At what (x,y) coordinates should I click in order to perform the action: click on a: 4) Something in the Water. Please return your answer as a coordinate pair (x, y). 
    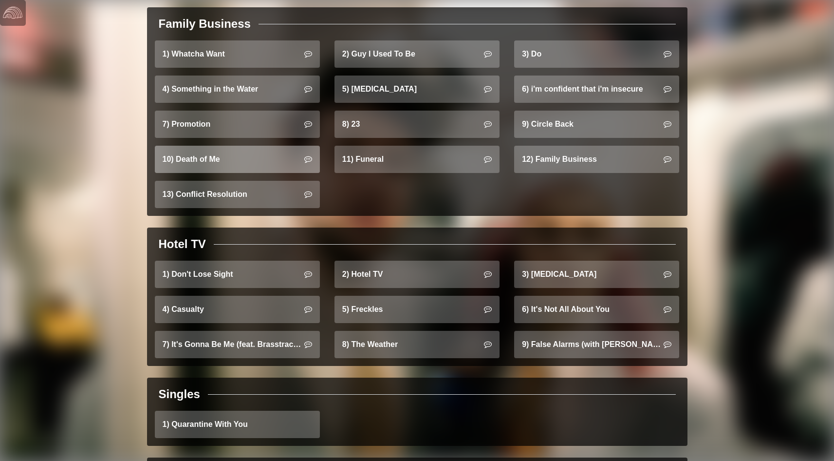
    Looking at the image, I should click on (237, 89).